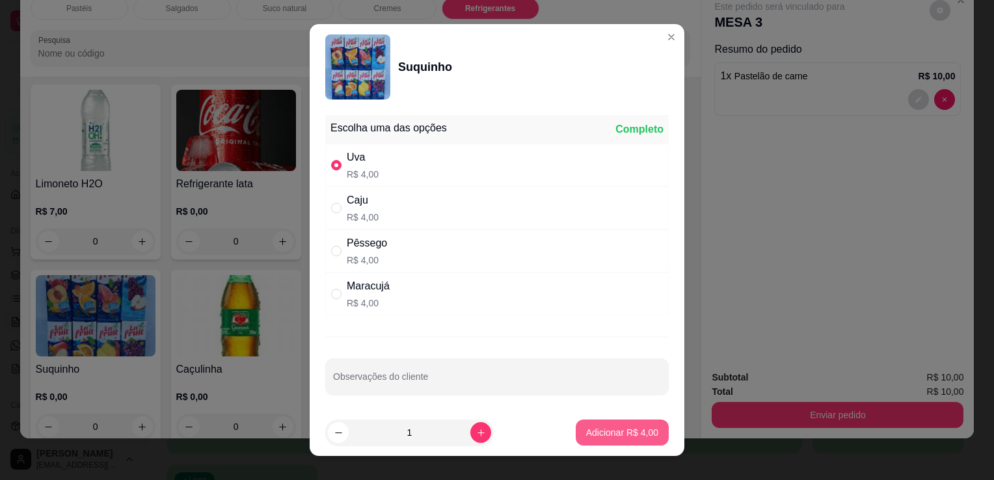 The image size is (994, 480). What do you see at coordinates (368, 286) in the screenshot?
I see `div: Maracujá` at bounding box center [368, 286].